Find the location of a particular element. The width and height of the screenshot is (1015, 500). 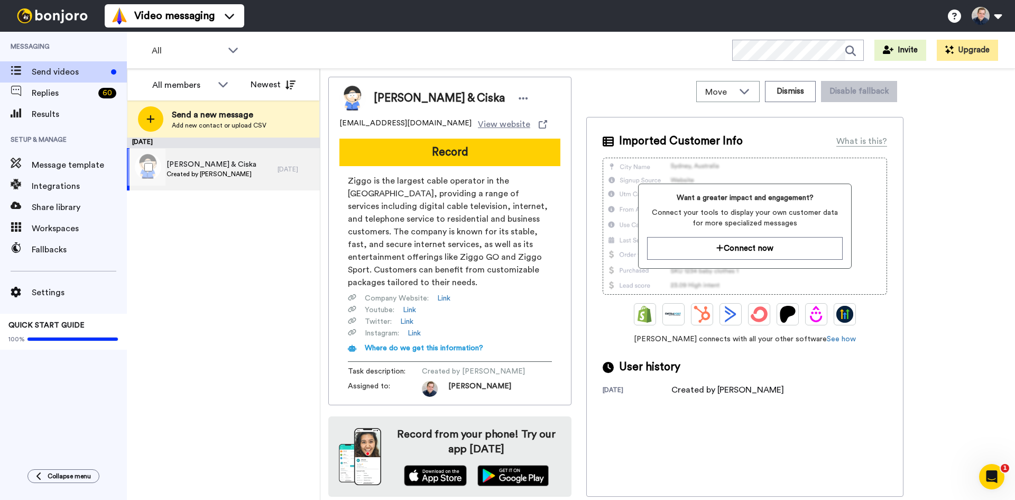

span: Twitter : is located at coordinates (378, 321).